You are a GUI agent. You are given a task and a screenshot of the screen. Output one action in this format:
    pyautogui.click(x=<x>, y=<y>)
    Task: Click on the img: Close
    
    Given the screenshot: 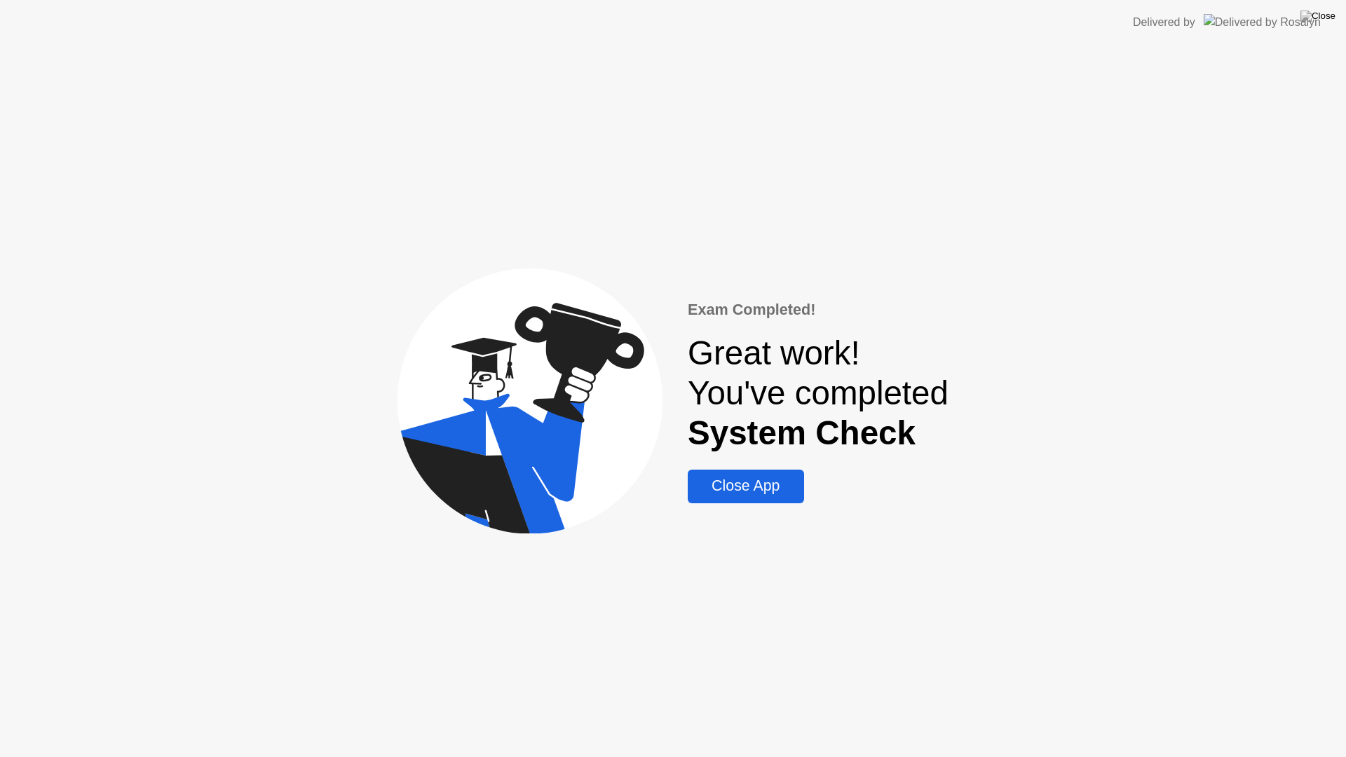 What is the action you would take?
    pyautogui.click(x=1318, y=16)
    